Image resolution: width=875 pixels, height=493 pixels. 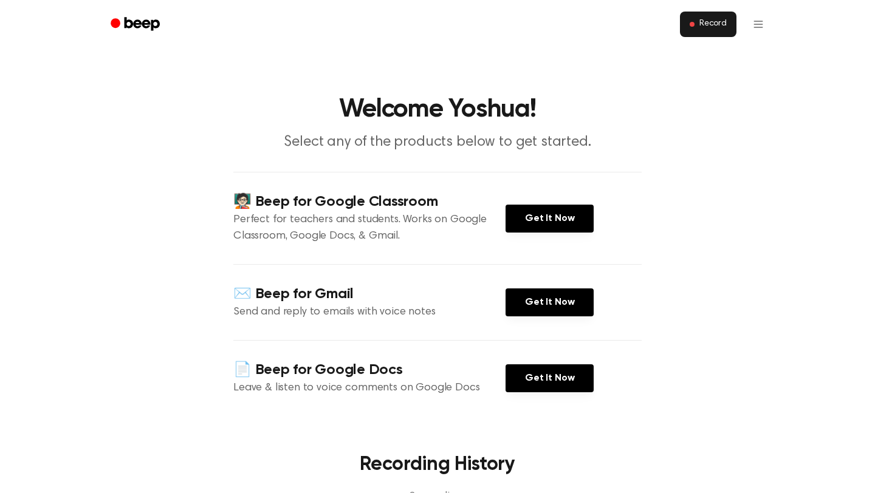 What do you see at coordinates (708, 24) in the screenshot?
I see `button: Record` at bounding box center [708, 24].